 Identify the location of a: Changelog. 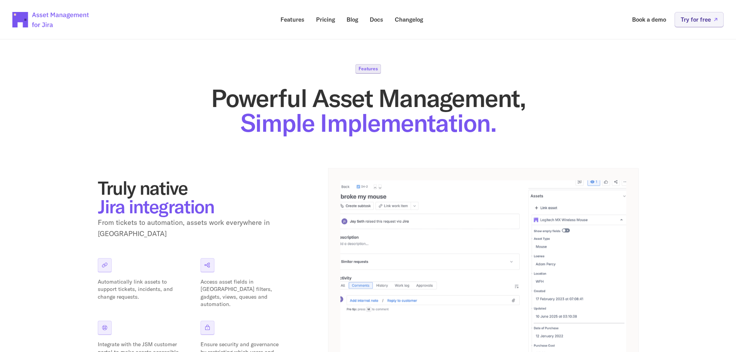
(409, 19).